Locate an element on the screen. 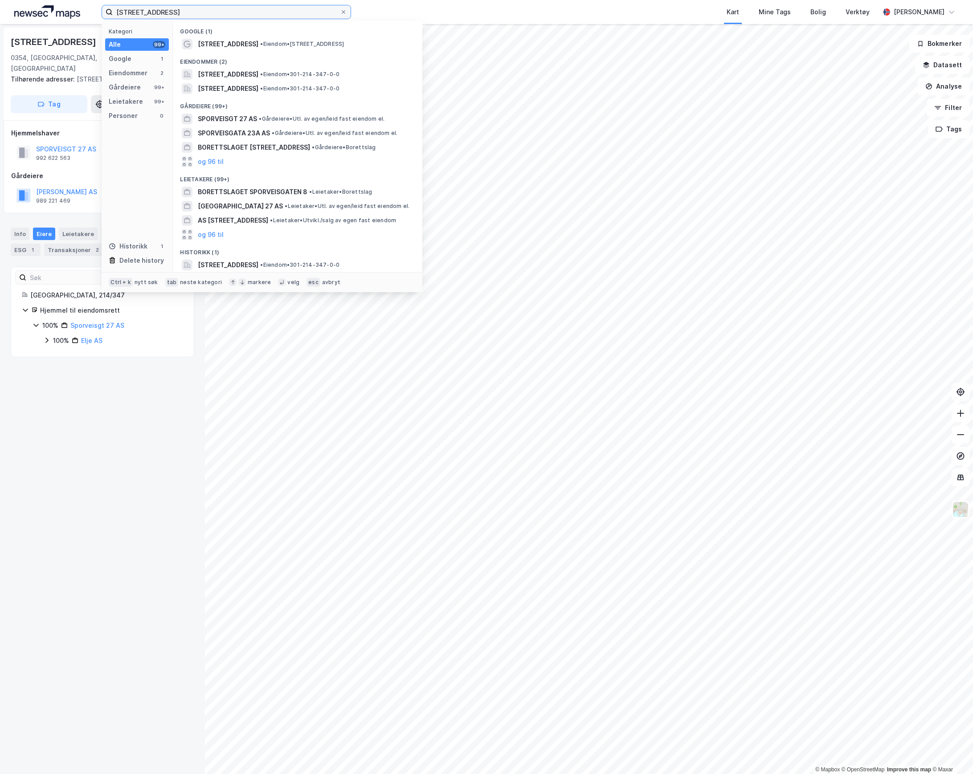  div: markere is located at coordinates (259, 282).